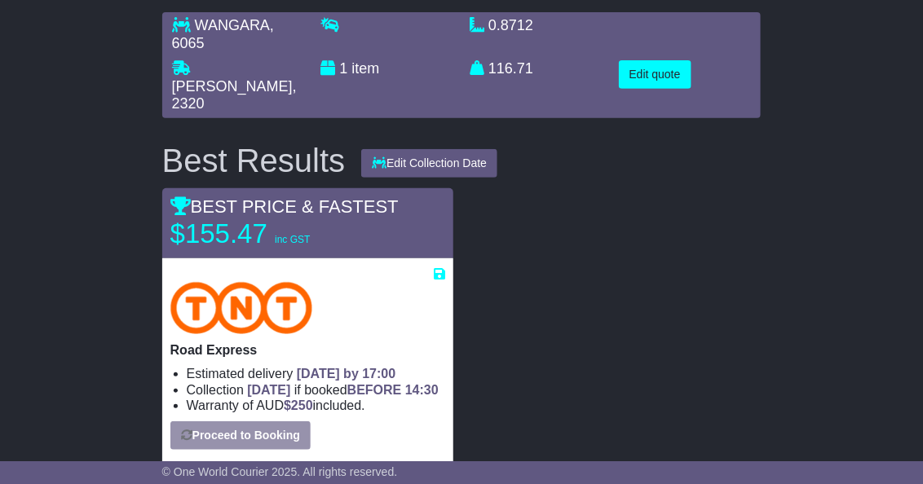 This screenshot has width=923, height=484. What do you see at coordinates (272, 234) in the screenshot?
I see `p: $155.47` at bounding box center [272, 234].